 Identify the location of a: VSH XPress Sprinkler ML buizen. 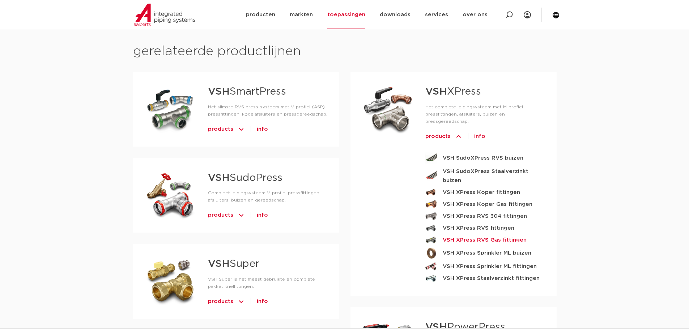
(485, 253).